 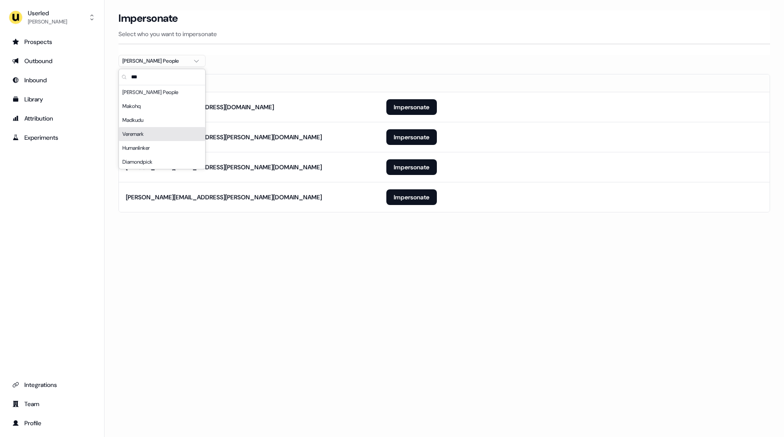 What do you see at coordinates (52, 118) in the screenshot?
I see `div: Attribution` at bounding box center [52, 118].